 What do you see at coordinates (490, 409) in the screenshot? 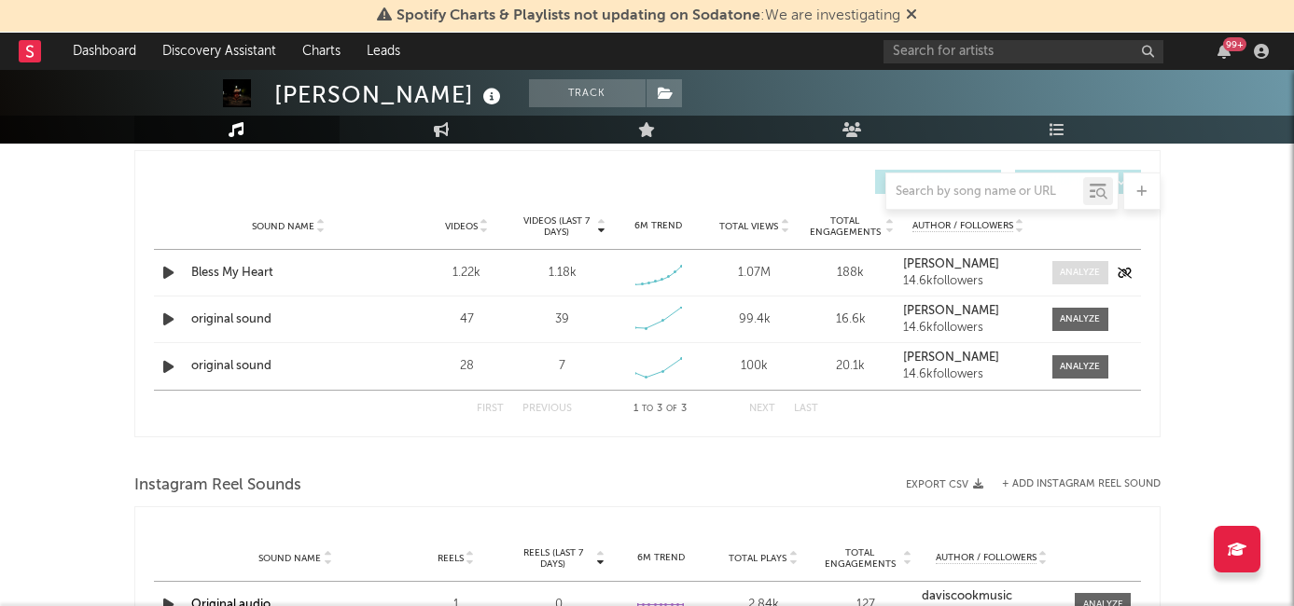
I see `button: First` at bounding box center [490, 409].